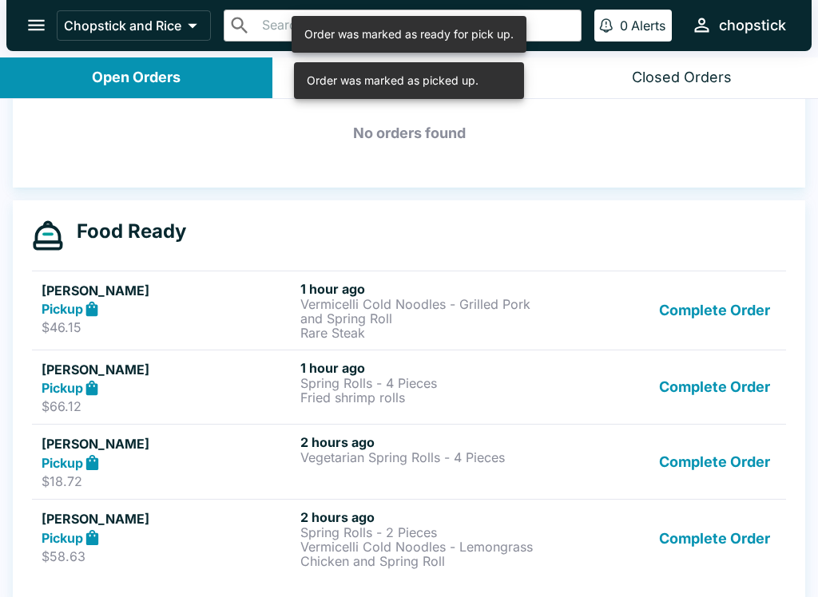 This screenshot has height=597, width=818. What do you see at coordinates (168, 406) in the screenshot?
I see `p: $66.12` at bounding box center [168, 406].